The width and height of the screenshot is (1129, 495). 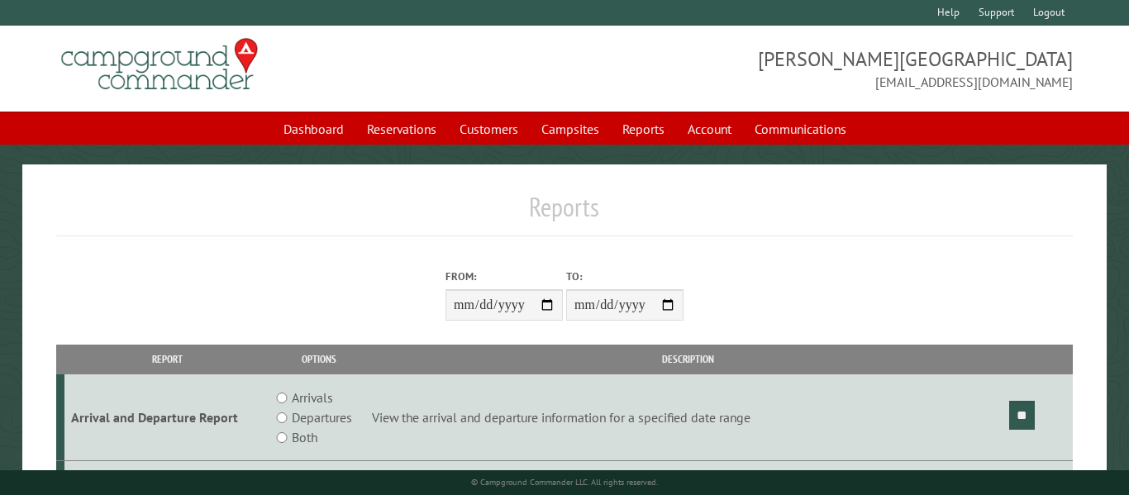 What do you see at coordinates (504, 276) in the screenshot?
I see `label: From:` at bounding box center [504, 276].